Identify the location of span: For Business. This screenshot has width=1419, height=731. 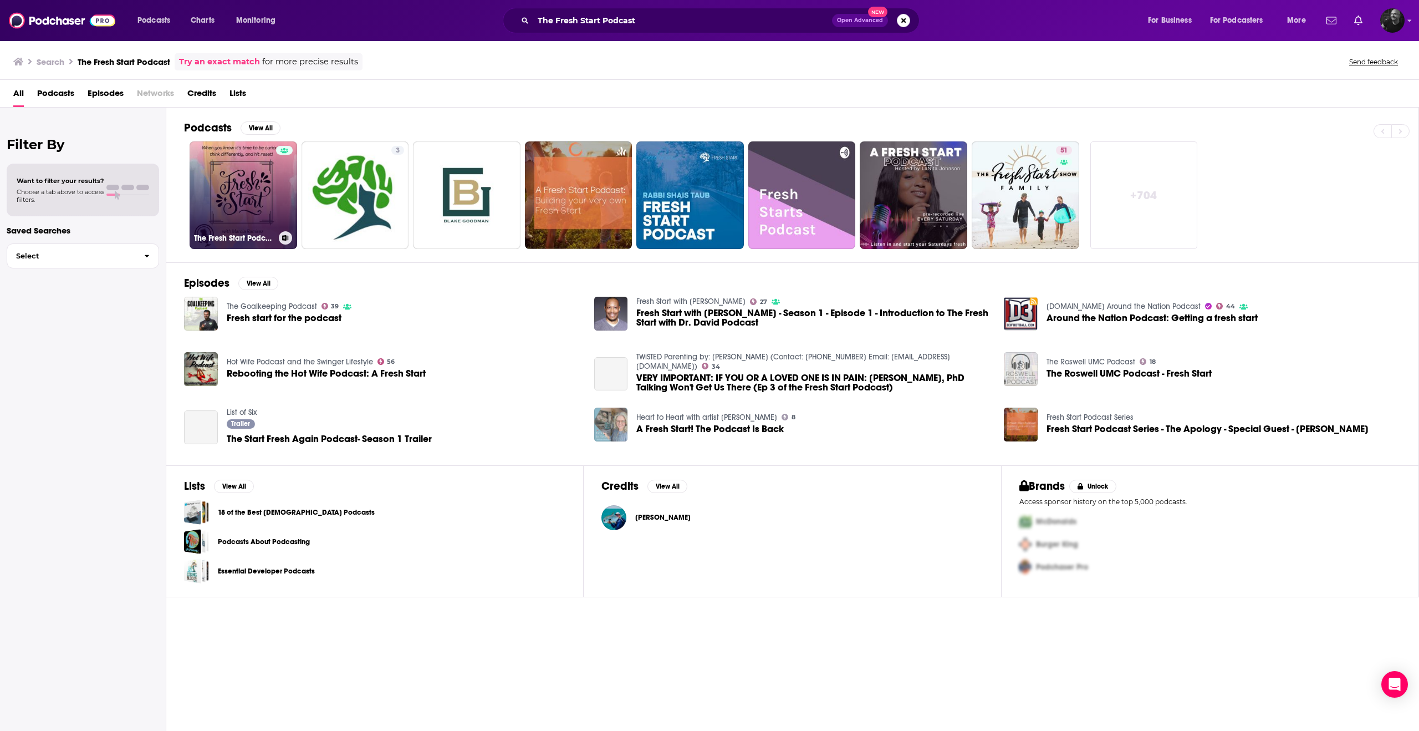
(1170, 21).